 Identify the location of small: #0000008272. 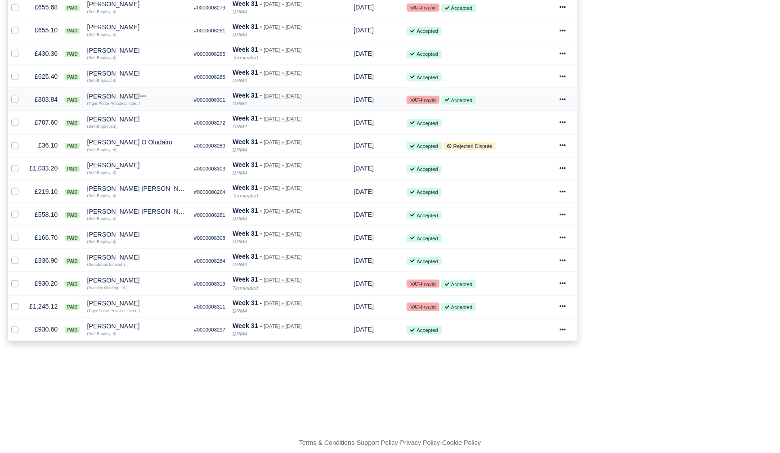
(210, 123).